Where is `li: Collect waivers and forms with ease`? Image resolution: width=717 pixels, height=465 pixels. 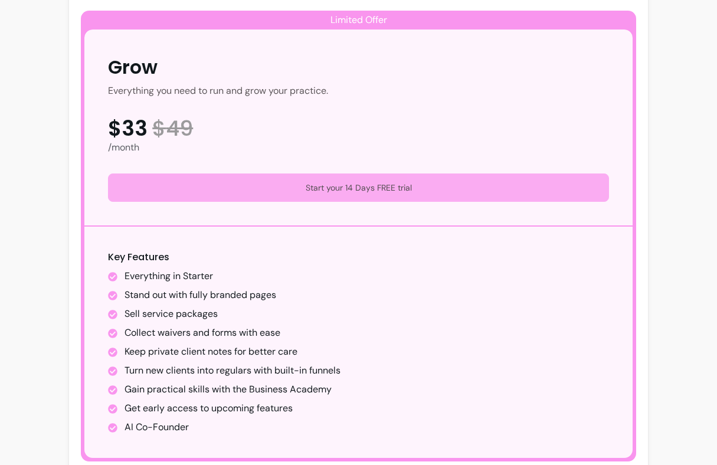
li: Collect waivers and forms with ease is located at coordinates (366, 333).